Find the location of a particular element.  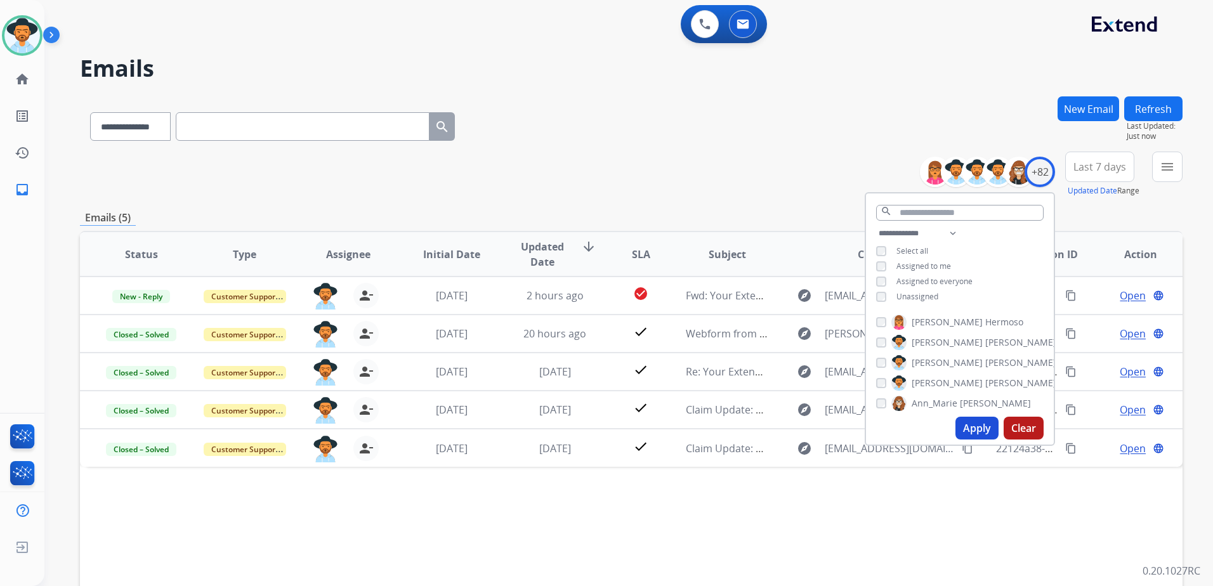

p: 0.20.1027RC is located at coordinates (1171, 571).